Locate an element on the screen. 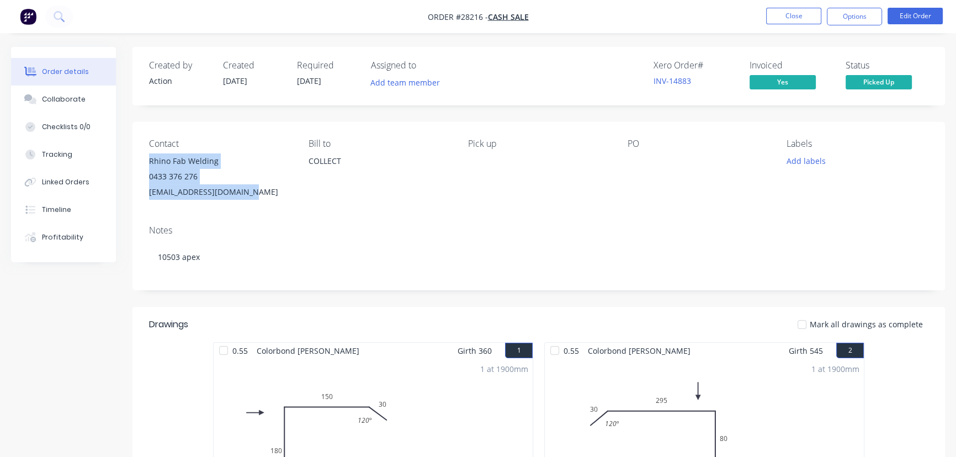 This screenshot has height=457, width=956. button: Options is located at coordinates (854, 17).